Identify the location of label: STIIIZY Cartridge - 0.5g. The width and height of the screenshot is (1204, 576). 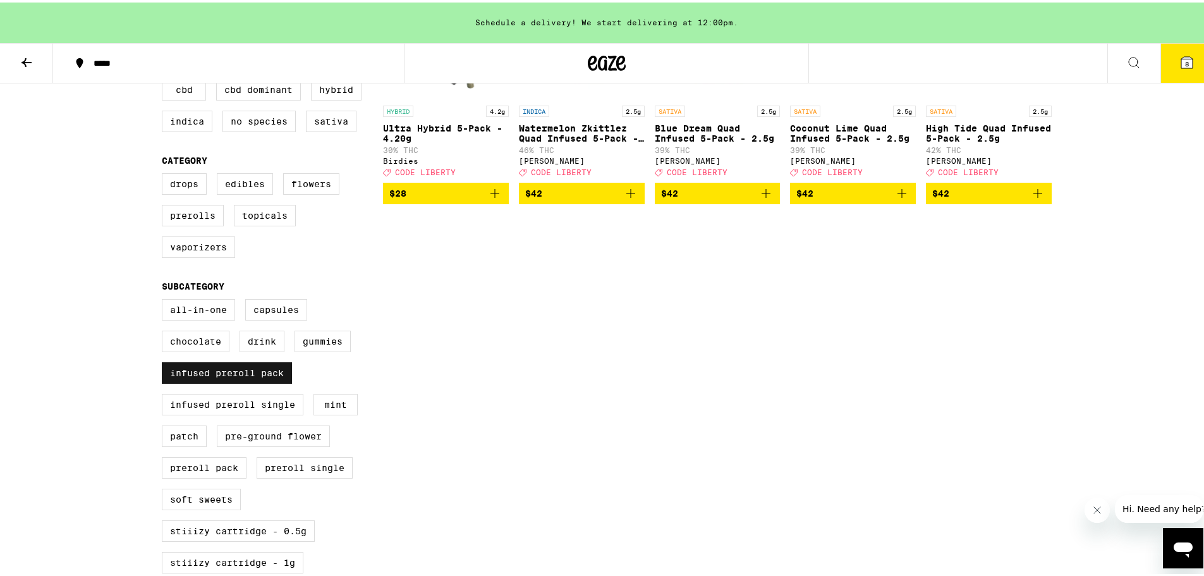
(238, 528).